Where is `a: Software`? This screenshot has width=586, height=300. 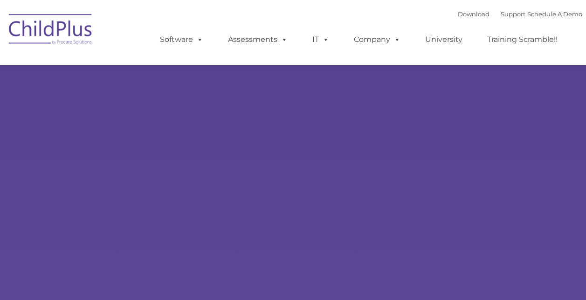
a: Software is located at coordinates (181, 40).